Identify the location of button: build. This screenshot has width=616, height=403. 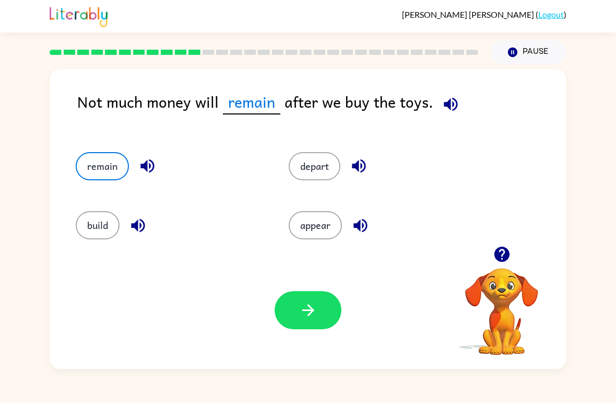
(98, 225).